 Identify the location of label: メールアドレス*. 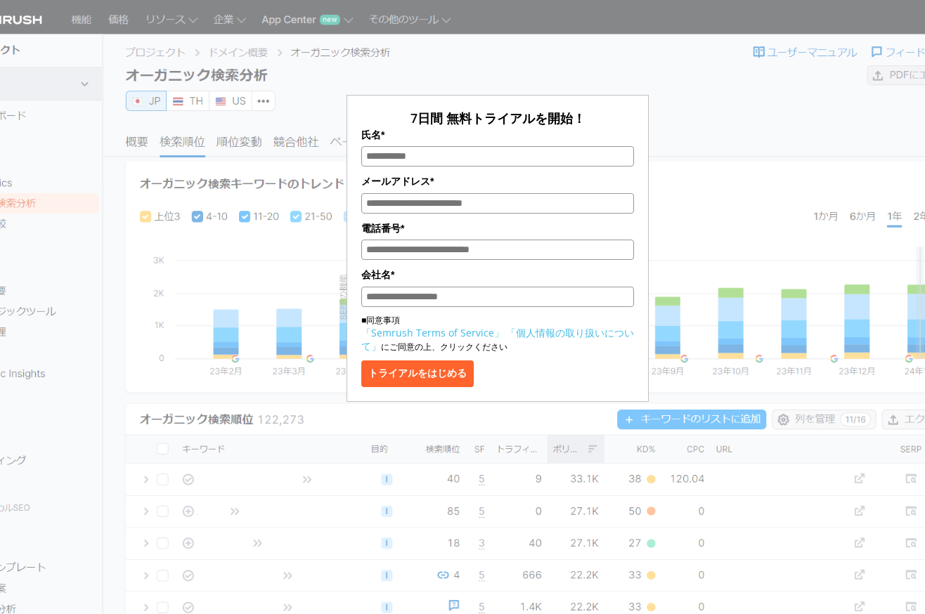
(498, 181).